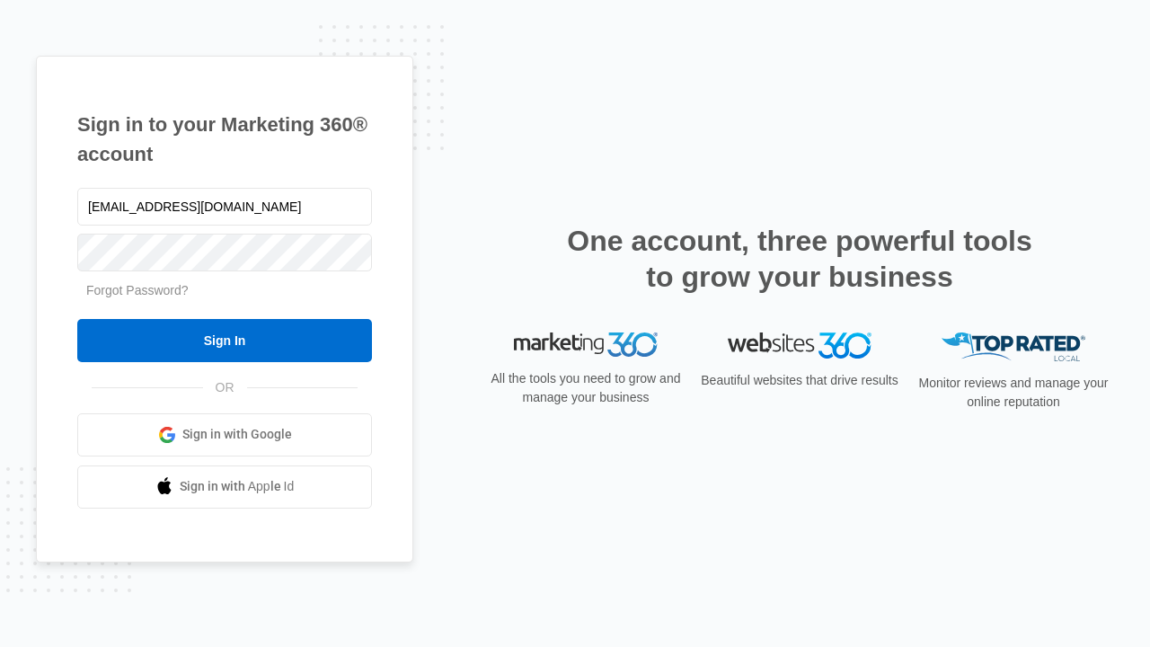 Image resolution: width=1150 pixels, height=647 pixels. What do you see at coordinates (1013, 393) in the screenshot?
I see `p: Monitor reviews and manage your online reputation` at bounding box center [1013, 393].